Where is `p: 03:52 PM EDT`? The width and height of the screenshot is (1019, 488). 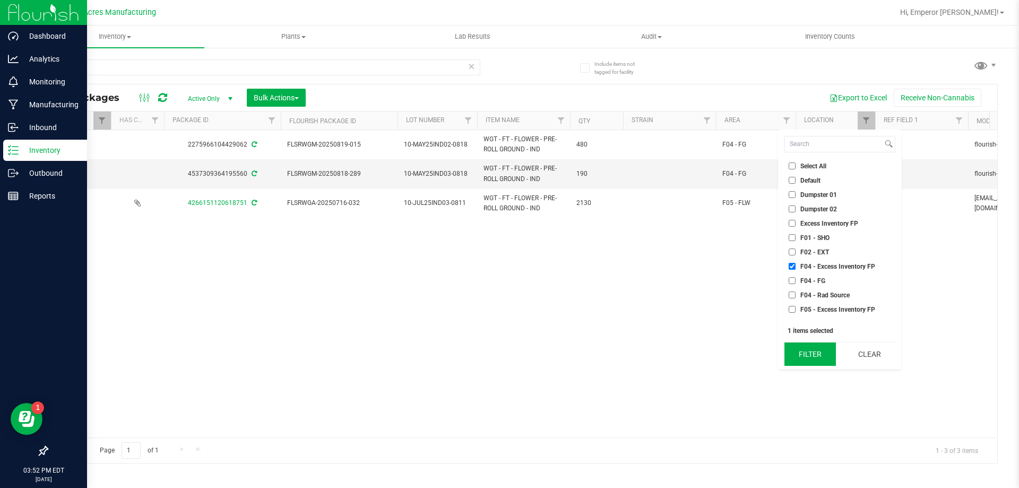 p: 03:52 PM EDT is located at coordinates (44, 470).